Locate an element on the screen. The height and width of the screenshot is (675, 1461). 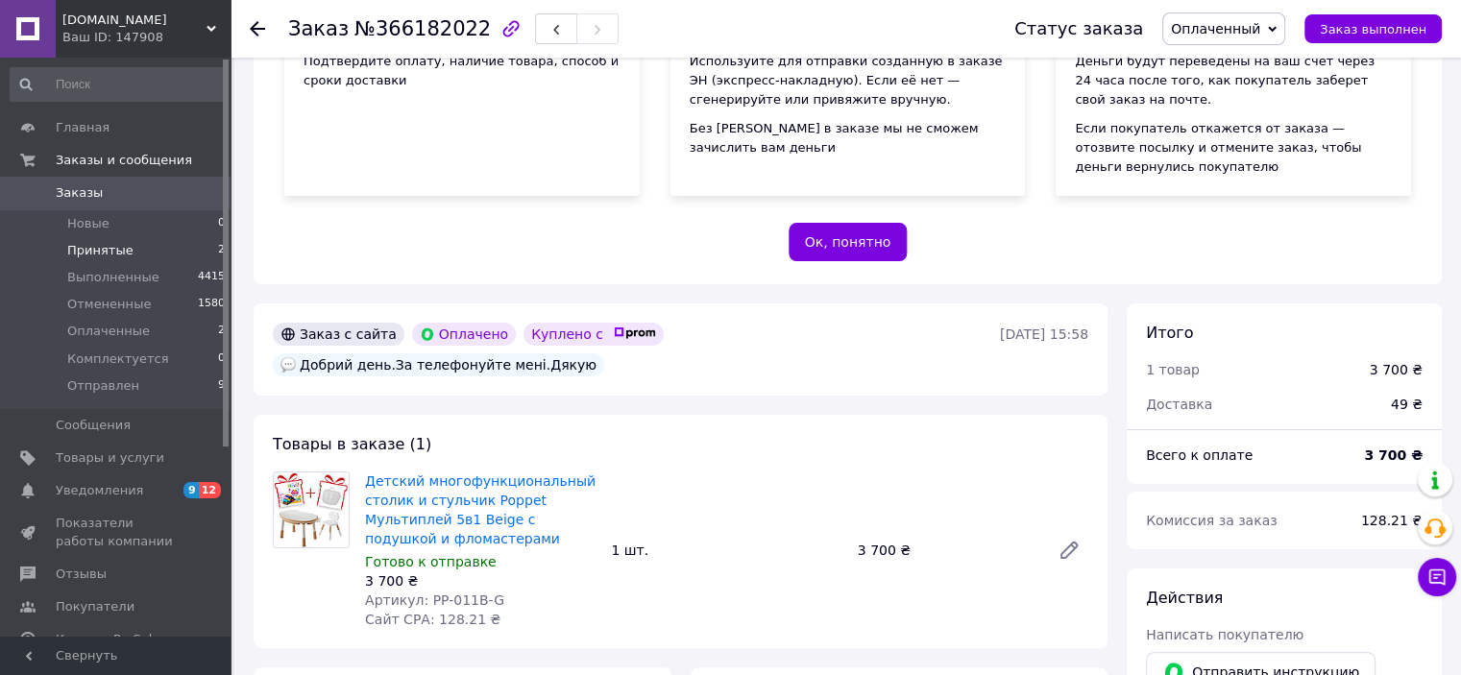
input: Поиск is located at coordinates (118, 85).